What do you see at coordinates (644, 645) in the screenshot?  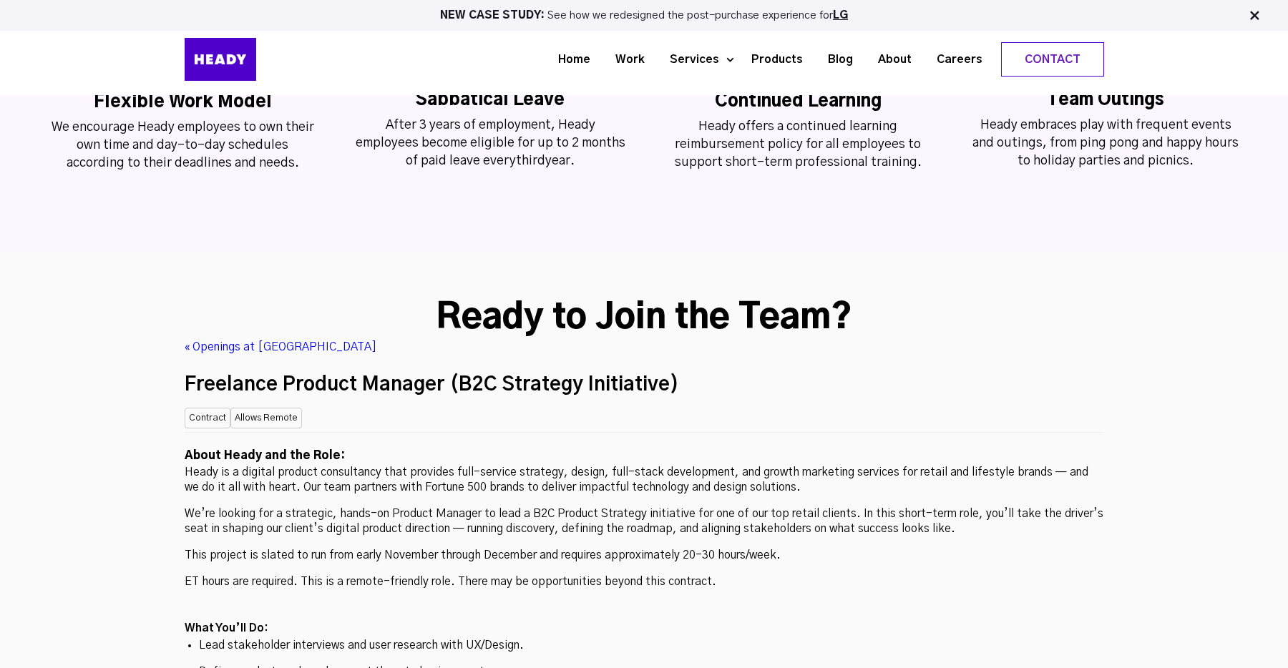 I see `p: Lead stakeholder interviews and user research with UX/Design.` at bounding box center [644, 645].